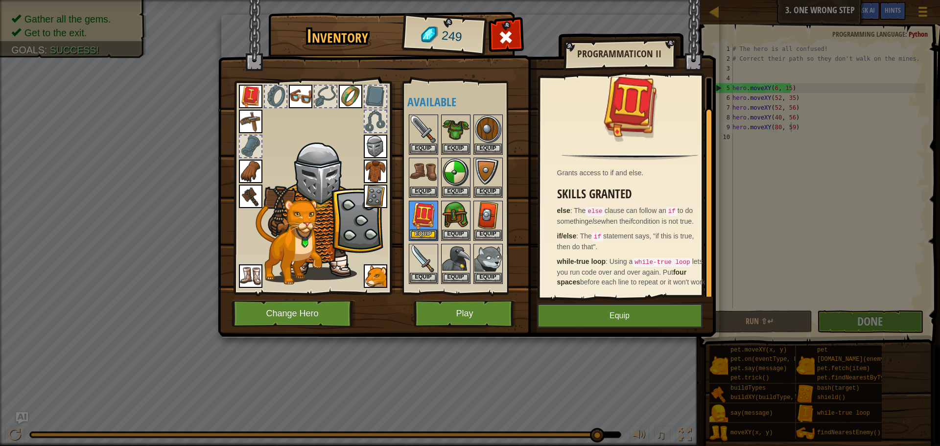  Describe the element at coordinates (632, 272) in the screenshot. I see `span: Using a lets you run code over and over again. Put before each line to repeat or it won't work!` at that location.